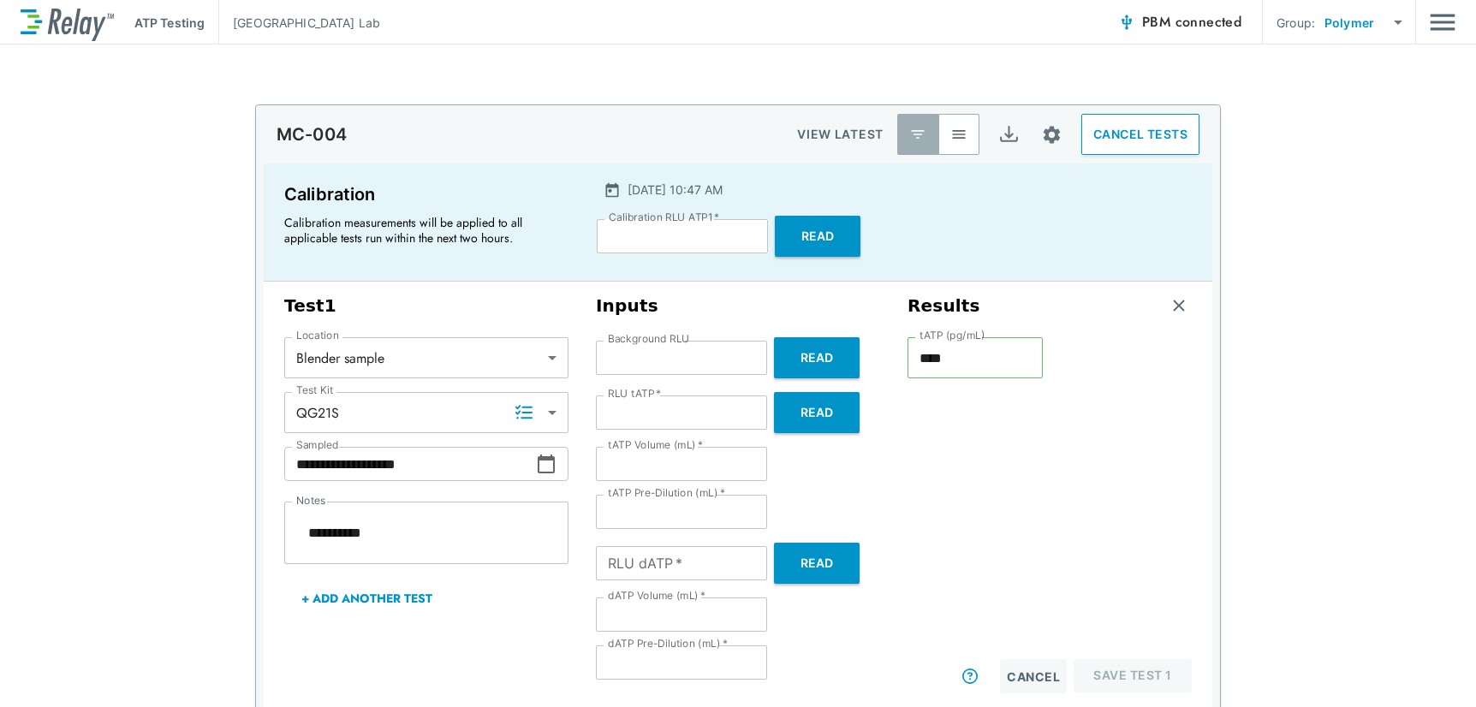  Describe the element at coordinates (612, 190) in the screenshot. I see `img: Calender Icon` at that location.